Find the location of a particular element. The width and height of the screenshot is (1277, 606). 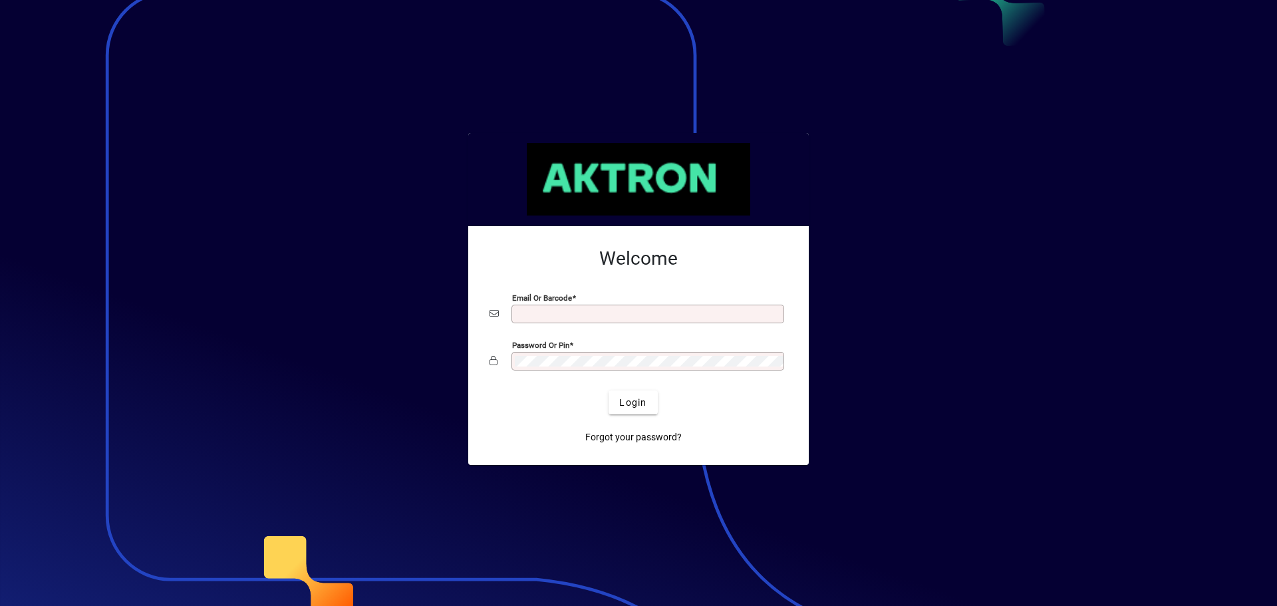

mat-label: Password or Pin is located at coordinates (541, 345).